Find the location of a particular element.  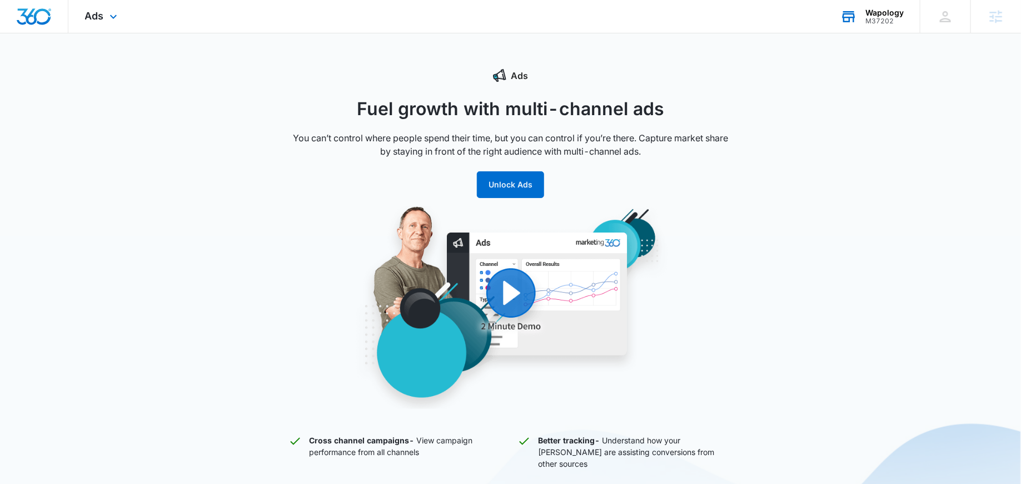

p: You can’t control where people spend their time, but you can control if you’re there. Capture mar... is located at coordinates (511, 144).